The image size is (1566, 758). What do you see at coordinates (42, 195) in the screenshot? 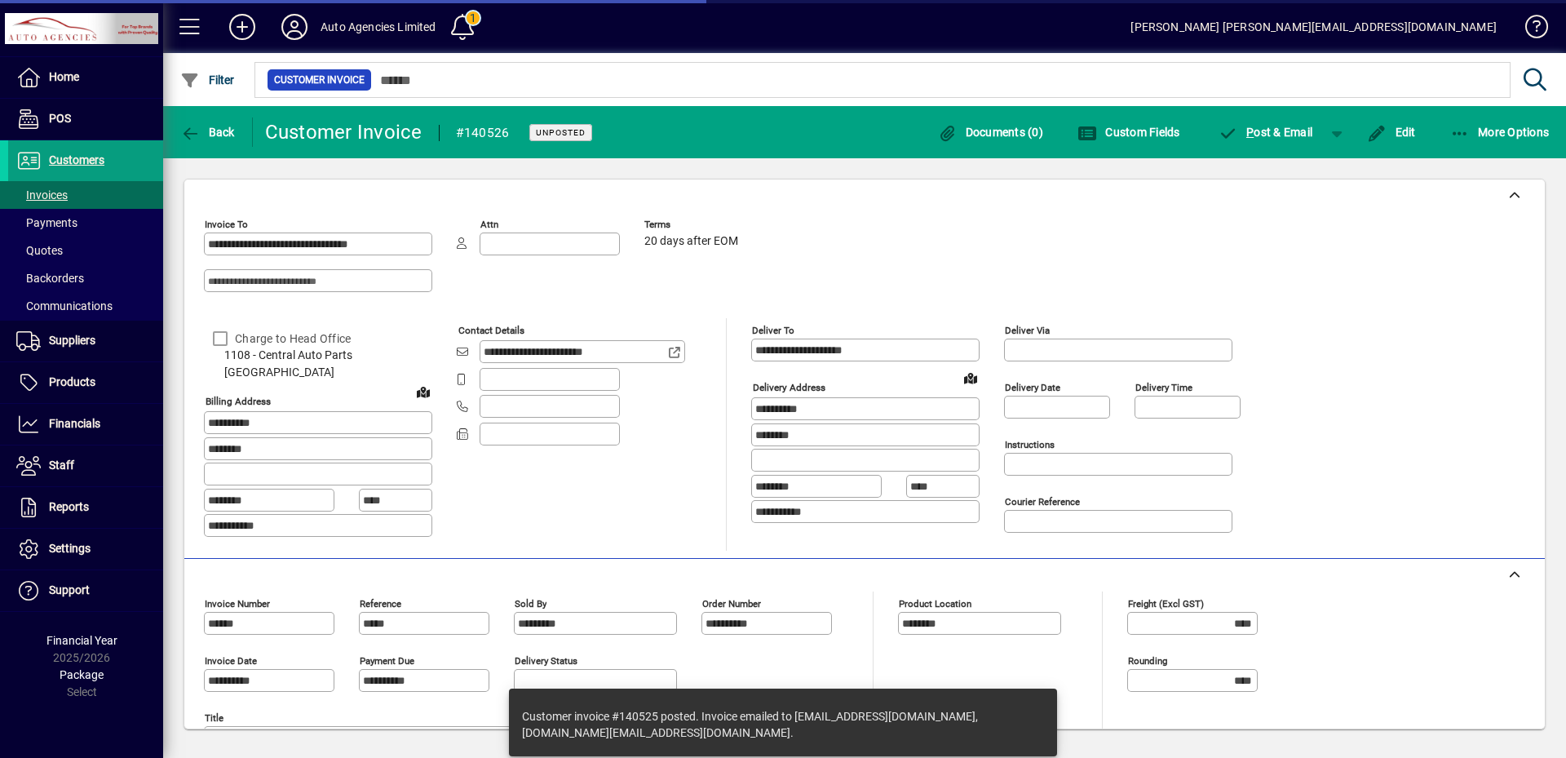
I see `span: Invoices` at bounding box center [42, 195].